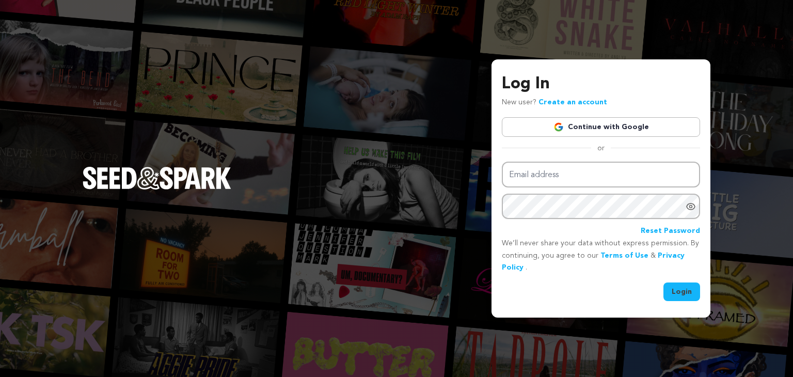  I want to click on a: Seed&Spark Homepage, so click(157, 188).